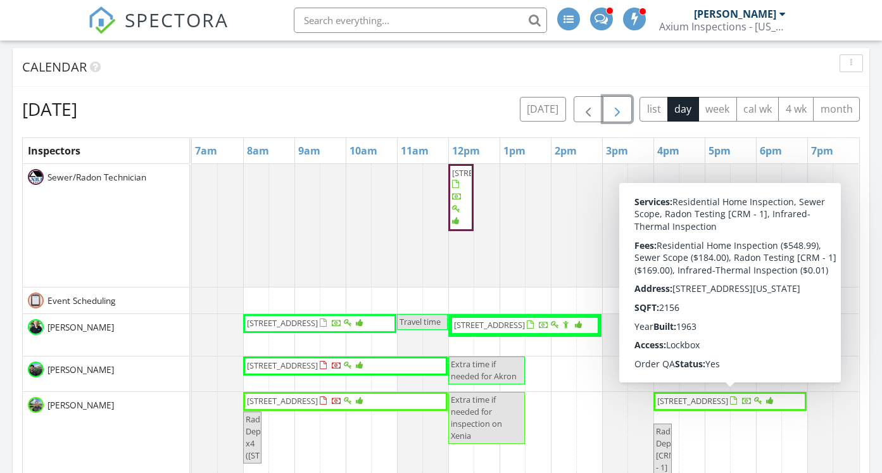  Describe the element at coordinates (35, 327) in the screenshot. I see `img: tim_krapfl_2.jpeg` at that location.